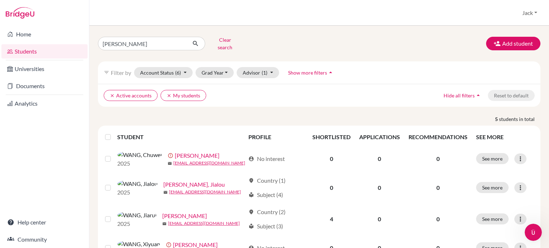 The height and width of the screenshot is (248, 549). I want to click on button: Show more filtersarrow_drop_up, so click(311, 73).